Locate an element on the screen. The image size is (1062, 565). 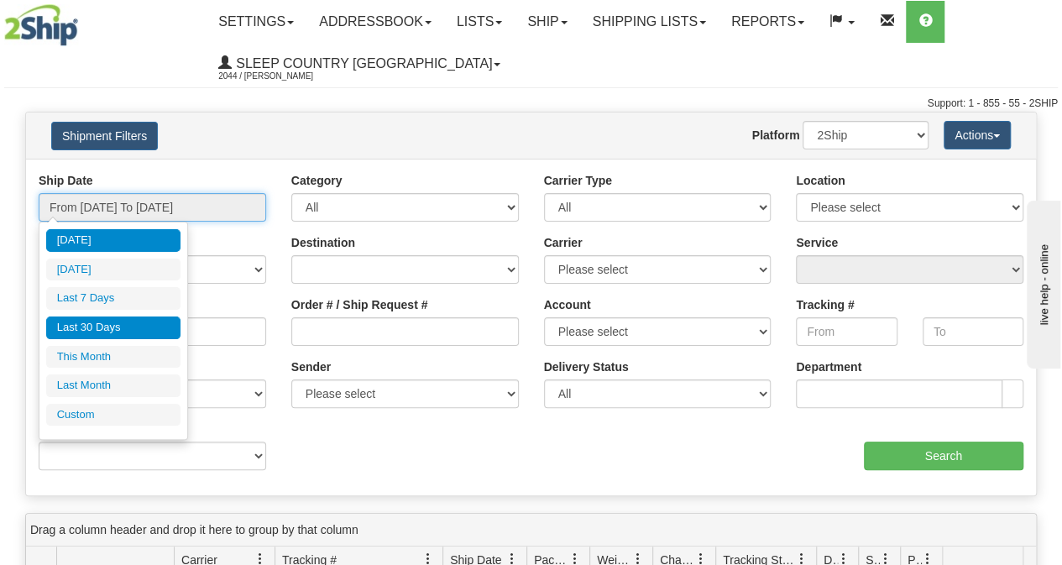
div: grid grouping header is located at coordinates (531, 530).